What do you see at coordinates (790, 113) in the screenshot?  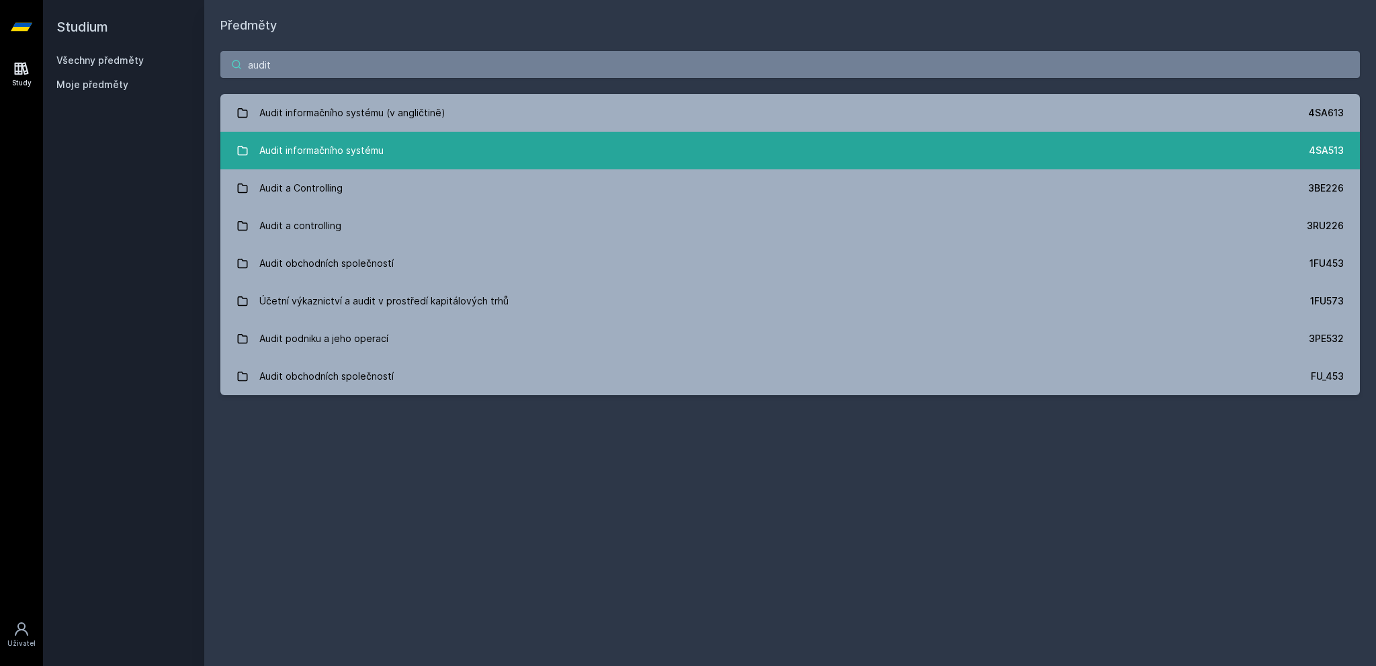 I see `a: Audit informačního systému (v angličtině) 4SA613` at bounding box center [790, 113].